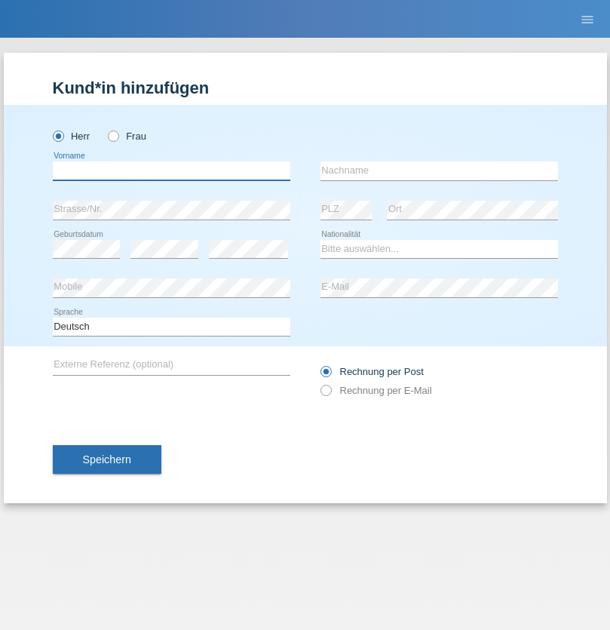  I want to click on h1: Kund*in hinzufügen, so click(305, 87).